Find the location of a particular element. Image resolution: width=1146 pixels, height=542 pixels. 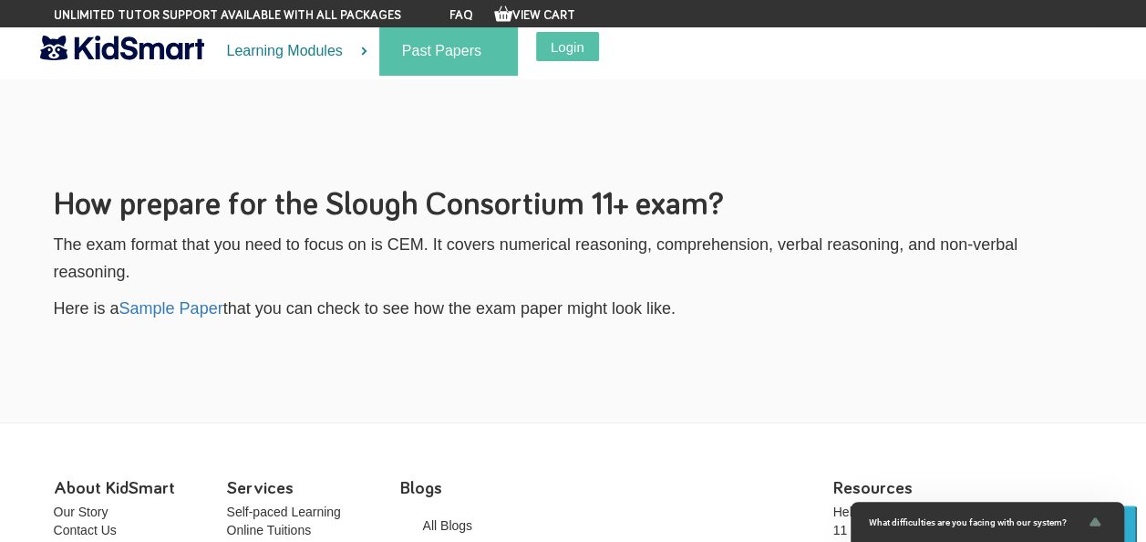

a: Contact Us is located at coordinates (85, 530).